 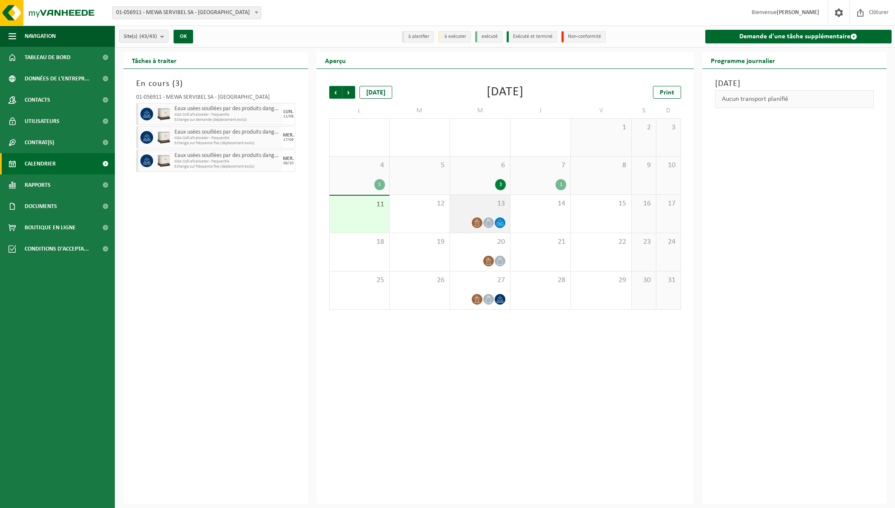 I want to click on span: 11, so click(x=360, y=205).